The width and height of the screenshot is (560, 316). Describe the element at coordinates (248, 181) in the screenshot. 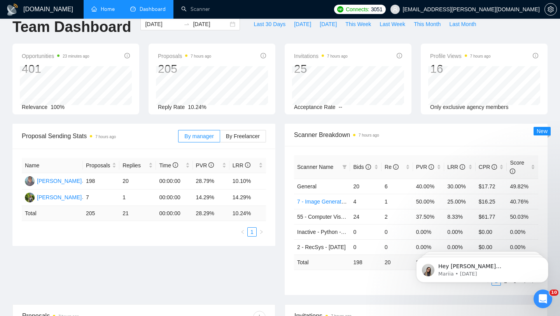

I see `td: 10.10%` at that location.